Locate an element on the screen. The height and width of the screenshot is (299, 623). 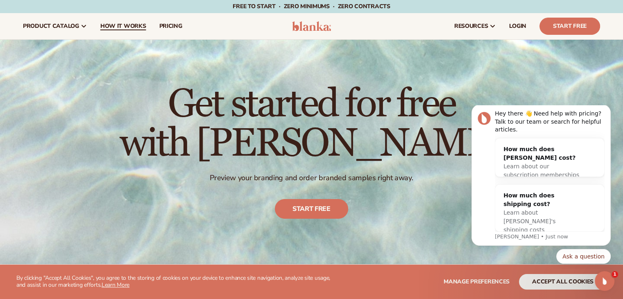
span: resources is located at coordinates (471, 26).